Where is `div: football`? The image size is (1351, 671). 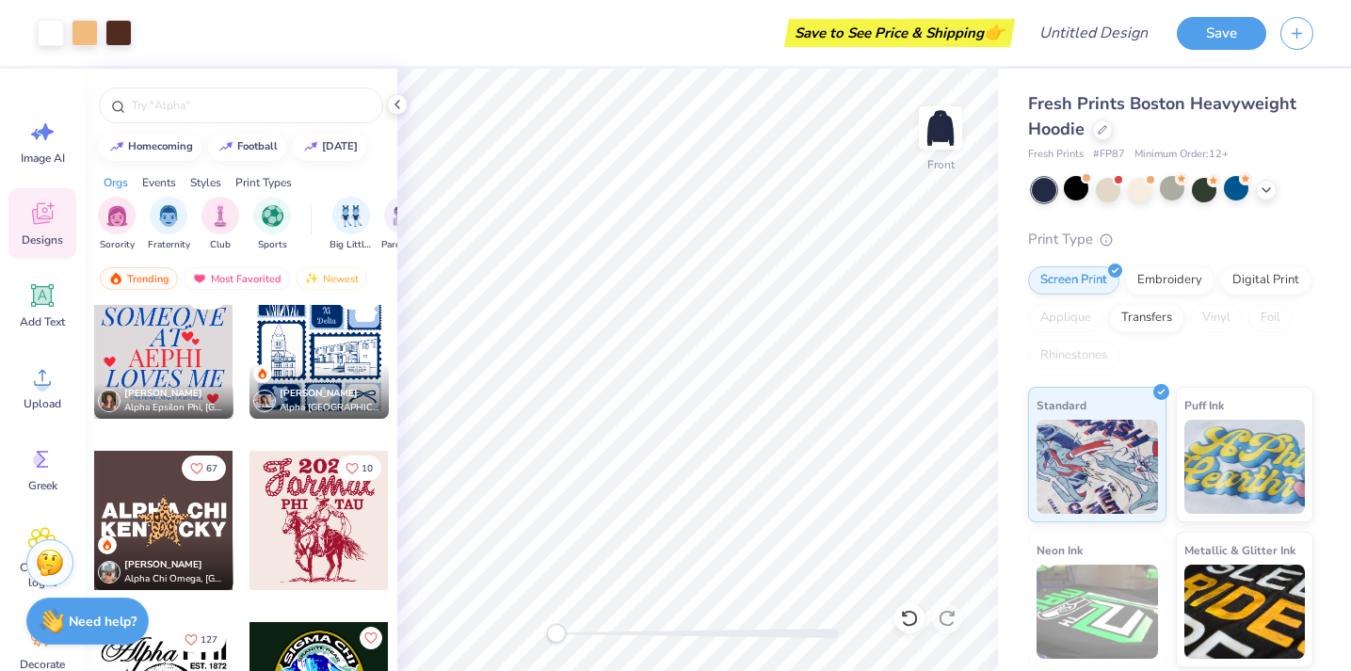
div: football is located at coordinates (257, 146).